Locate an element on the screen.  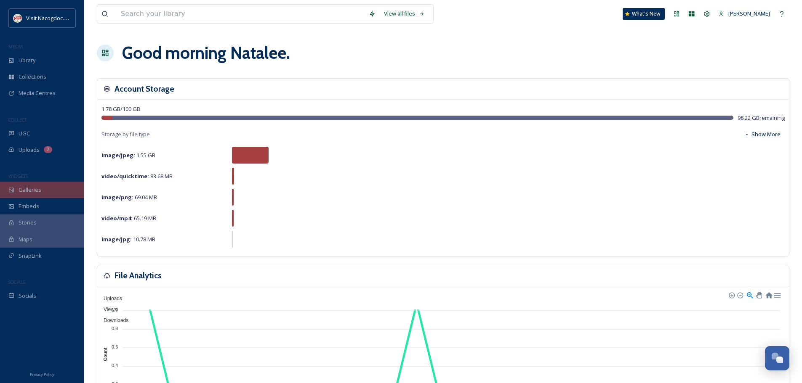
h3: File Analytics is located at coordinates (138, 276).